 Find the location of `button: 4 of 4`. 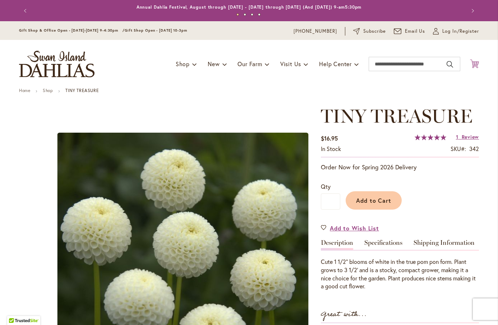

button: 4 of 4 is located at coordinates (259, 14).